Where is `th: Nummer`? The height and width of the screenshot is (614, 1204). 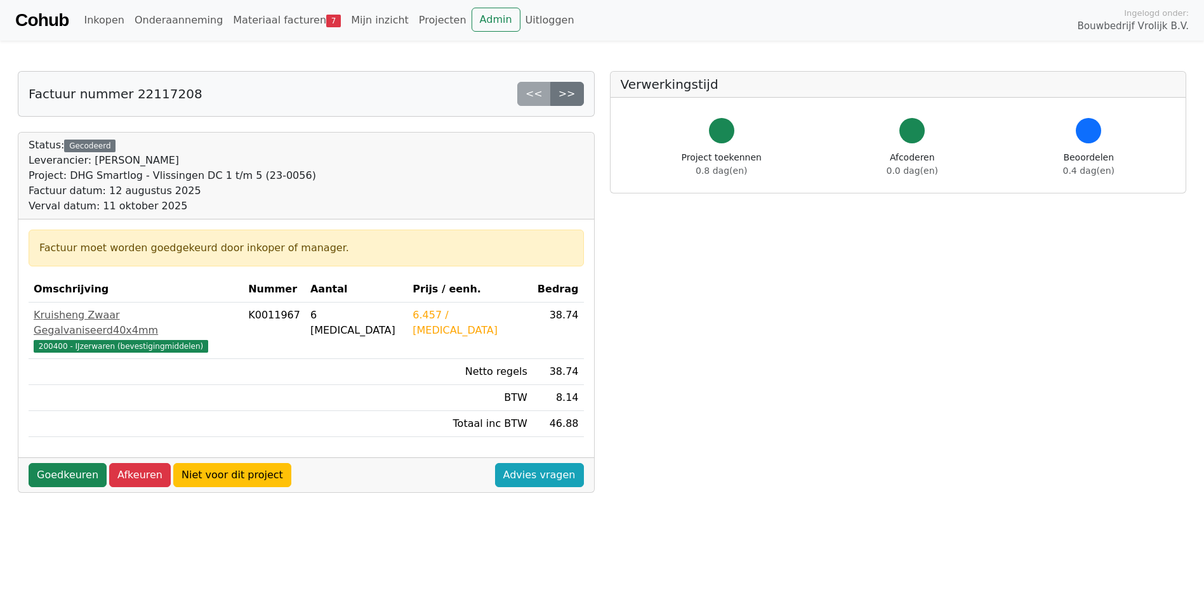
th: Nummer is located at coordinates (274, 289).